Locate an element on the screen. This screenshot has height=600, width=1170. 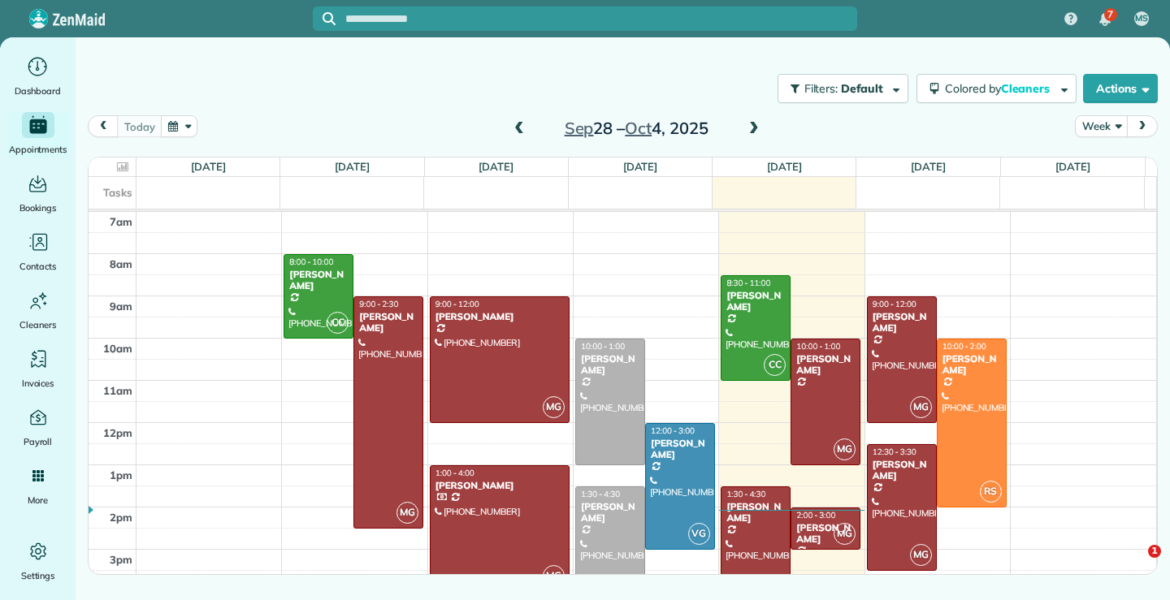
span: 1 is located at coordinates (1154, 552).